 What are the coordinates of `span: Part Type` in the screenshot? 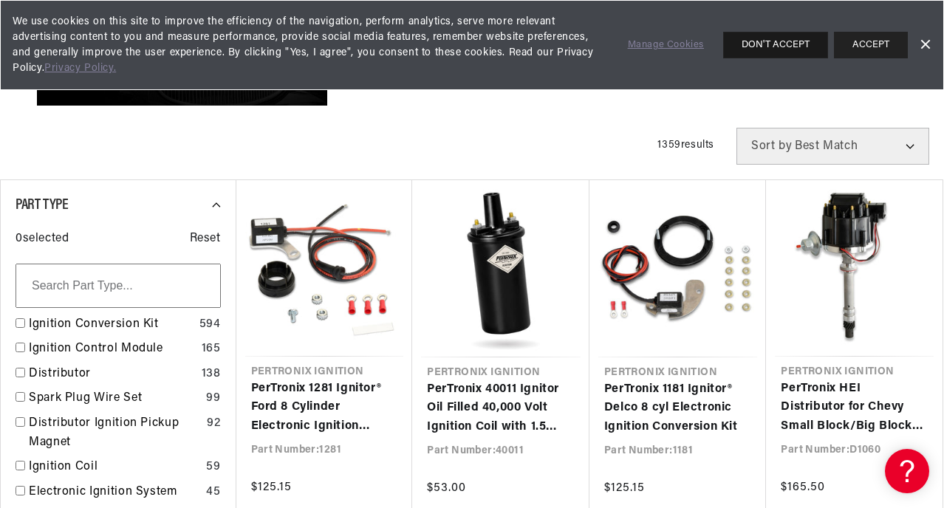 It's located at (41, 205).